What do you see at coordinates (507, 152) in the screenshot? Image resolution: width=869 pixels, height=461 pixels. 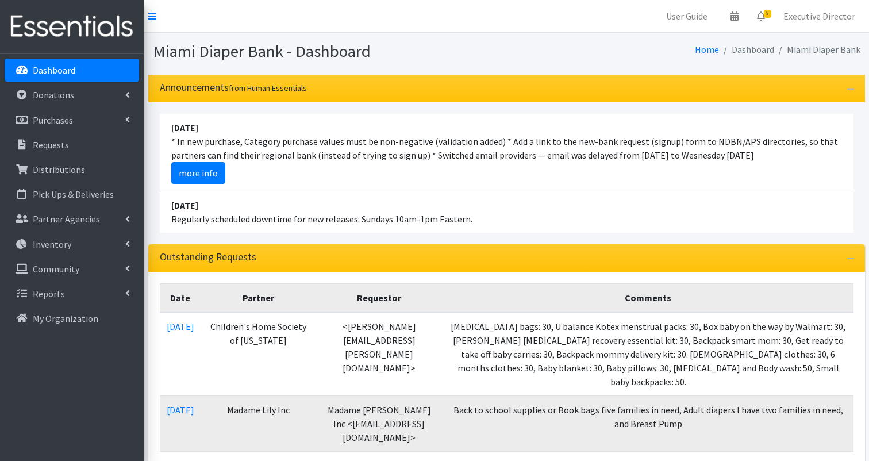 I see `li: * In new purchase, Category purchase values must be non-negative (validation added) * Add a link ...` at bounding box center [507, 152].